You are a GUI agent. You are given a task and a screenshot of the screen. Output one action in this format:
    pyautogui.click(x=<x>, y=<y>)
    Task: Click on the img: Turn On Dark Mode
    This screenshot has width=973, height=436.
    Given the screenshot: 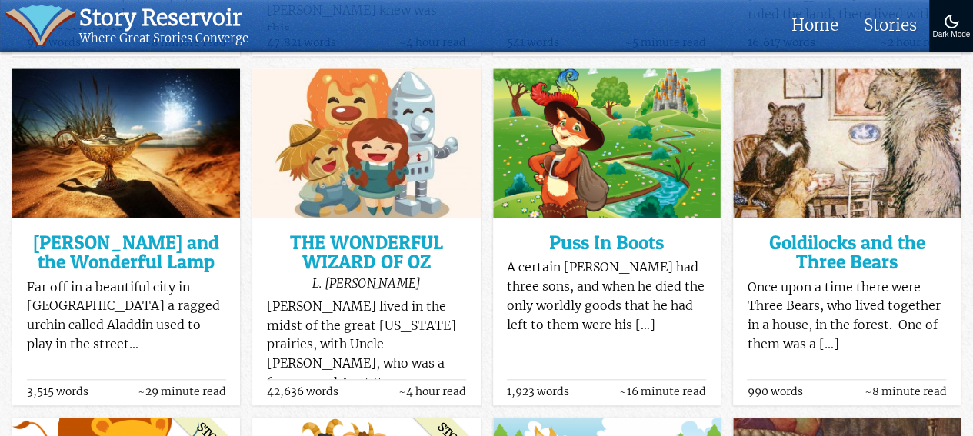 What is the action you would take?
    pyautogui.click(x=951, y=22)
    